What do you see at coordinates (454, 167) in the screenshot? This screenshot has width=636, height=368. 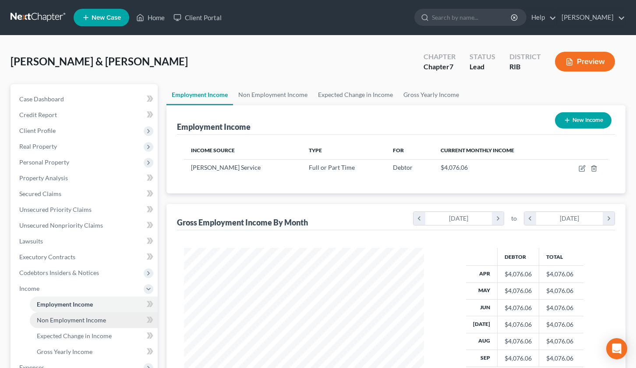 I see `span: $4,076.06` at bounding box center [454, 167].